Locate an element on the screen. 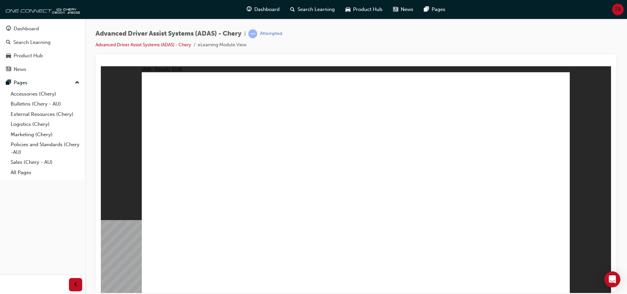 This screenshot has height=294, width=627. a: Policies and Standards (Chery -AU) is located at coordinates (45, 148).